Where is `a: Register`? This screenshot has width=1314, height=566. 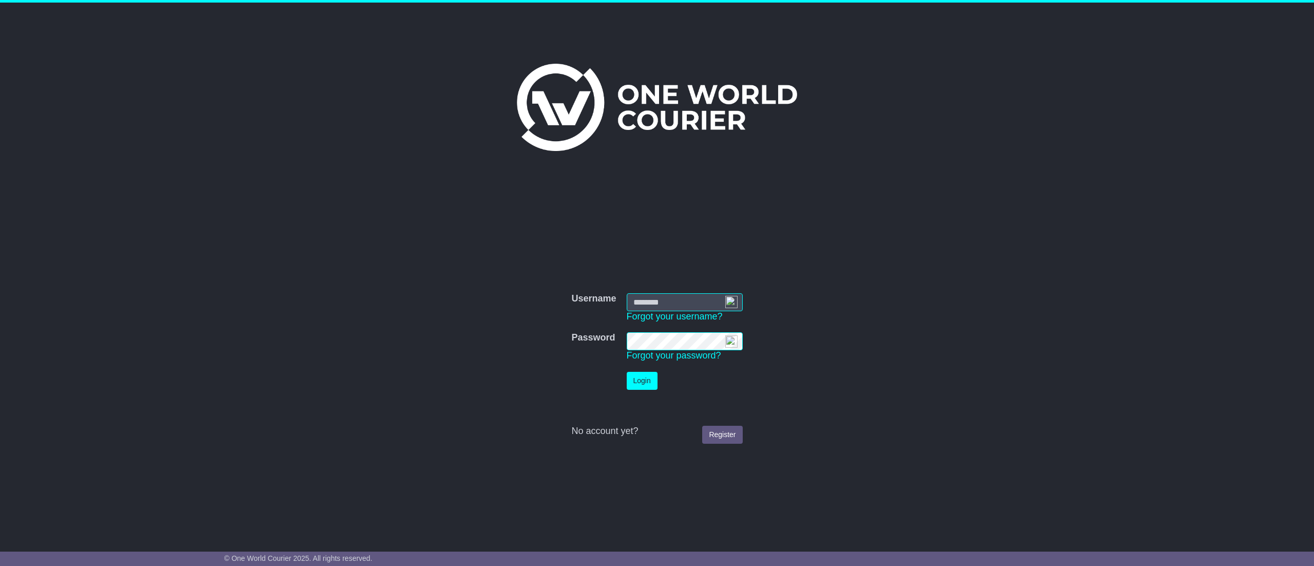 a: Register is located at coordinates (722, 434).